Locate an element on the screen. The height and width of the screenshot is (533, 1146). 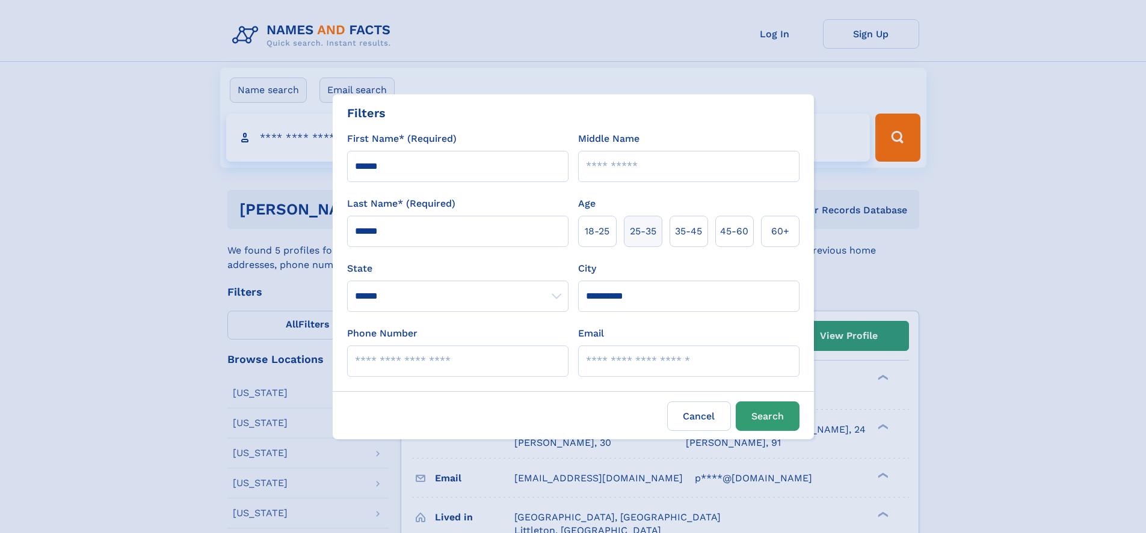
label: Age is located at coordinates (586, 204).